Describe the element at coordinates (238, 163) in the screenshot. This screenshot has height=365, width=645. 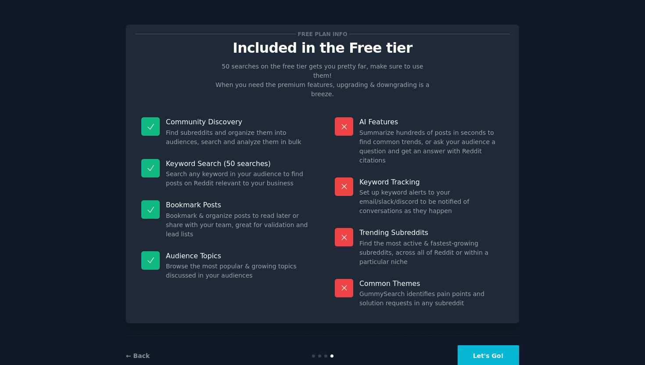
I see `p: Keyword Search (50 searches)` at that location.